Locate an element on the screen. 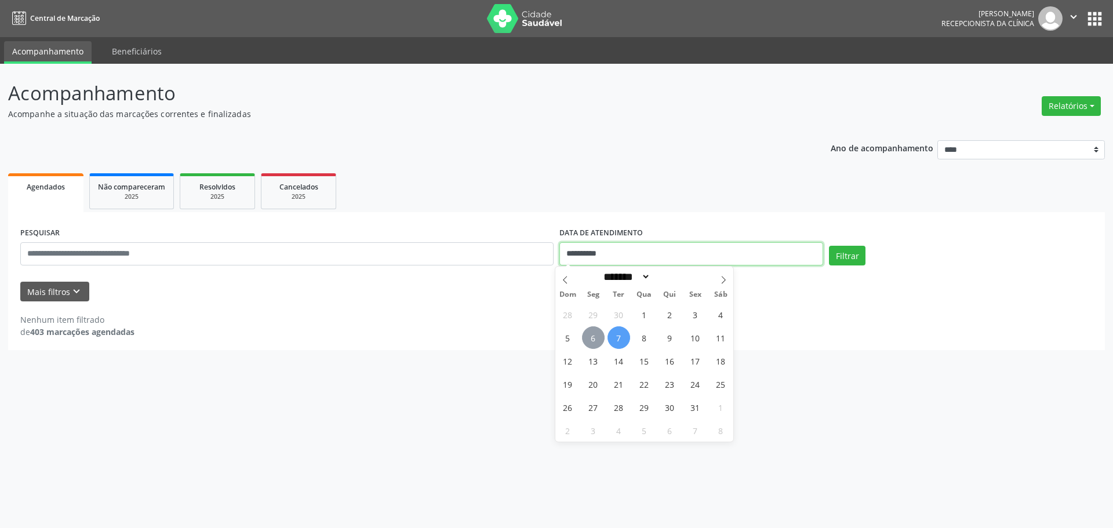  span: Novembro 5, 2025 is located at coordinates (644, 430).